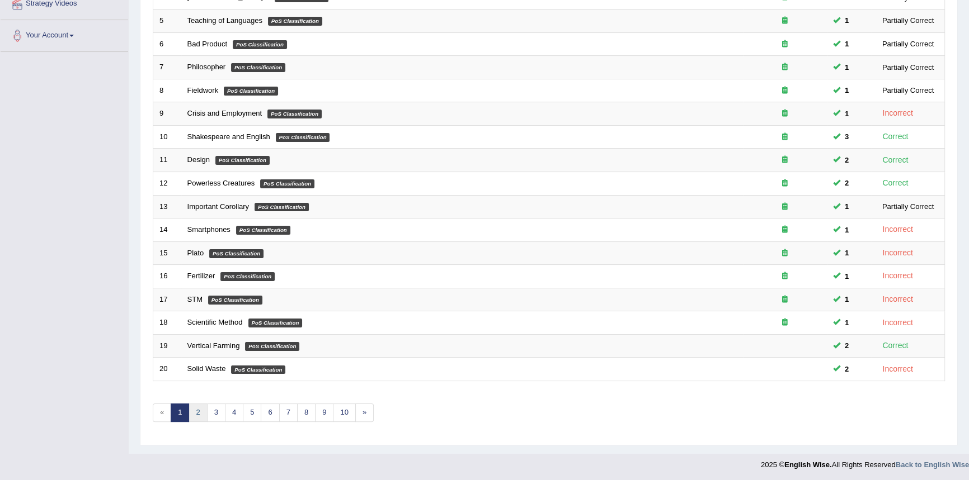 The height and width of the screenshot is (480, 969). I want to click on a: 2, so click(197, 413).